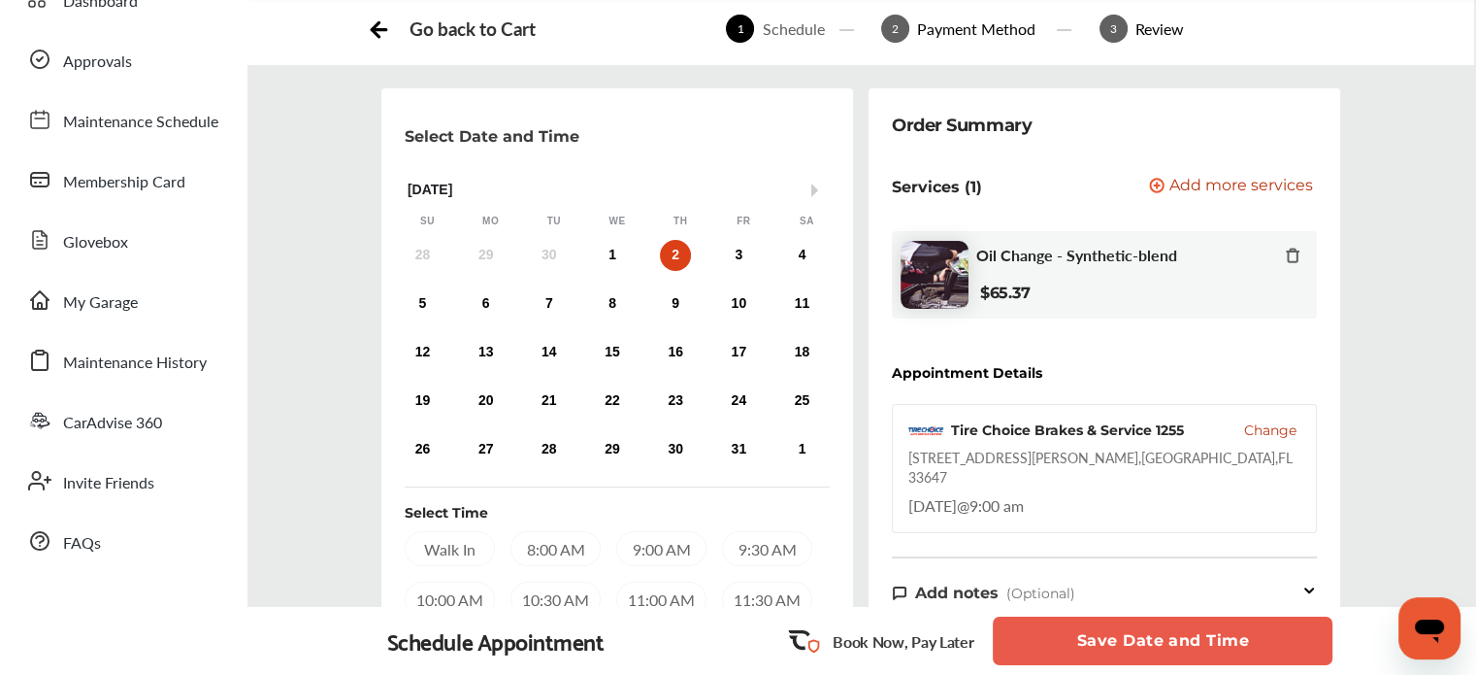 The height and width of the screenshot is (675, 1476). I want to click on button: Save Date and Time, so click(1163, 641).